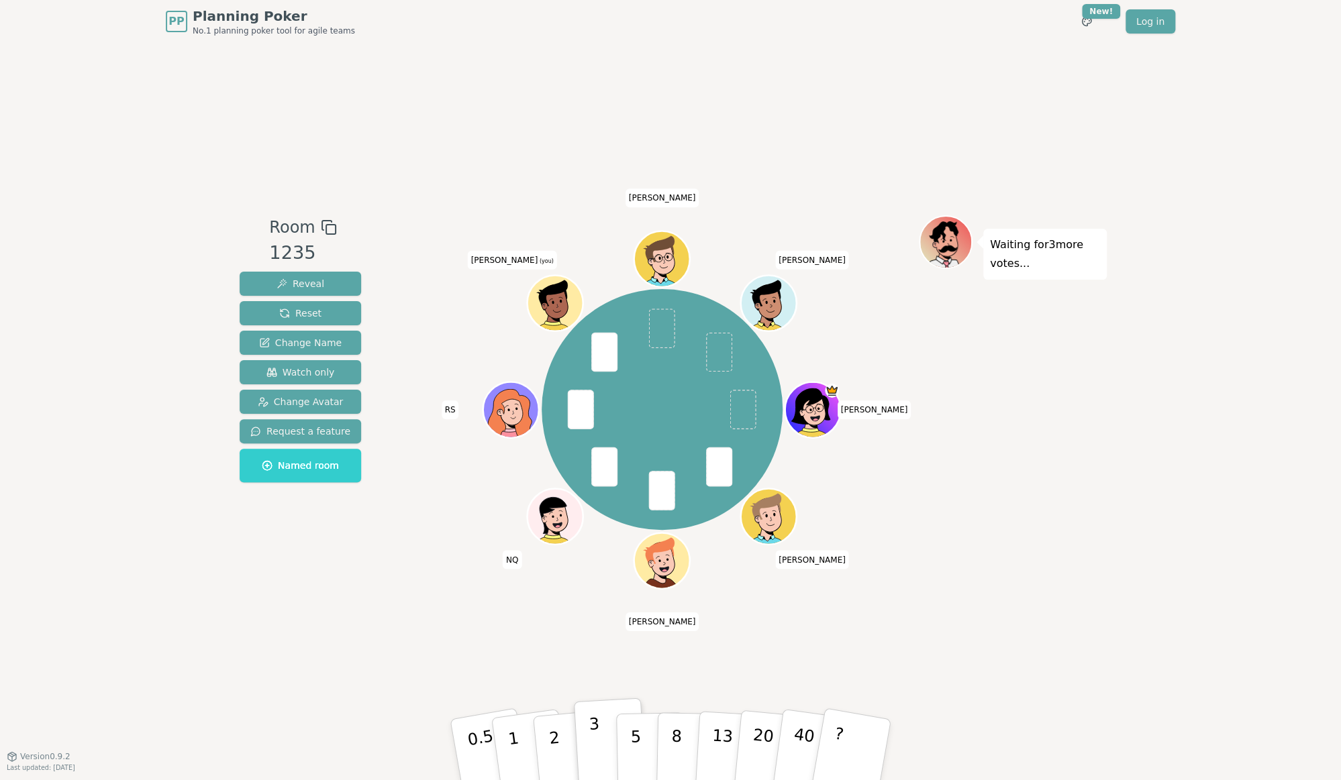 Image resolution: width=1341 pixels, height=780 pixels. I want to click on a: Log in, so click(1150, 21).